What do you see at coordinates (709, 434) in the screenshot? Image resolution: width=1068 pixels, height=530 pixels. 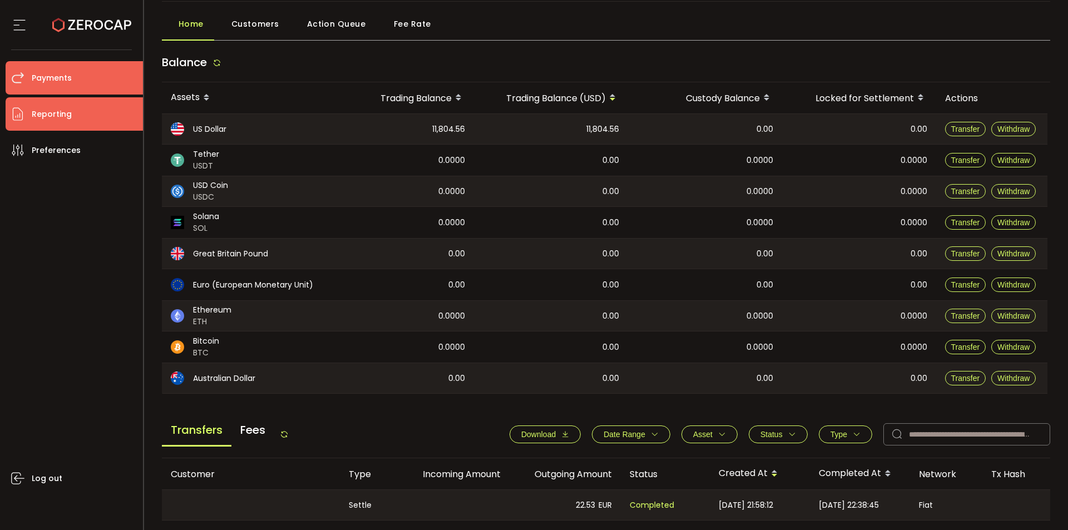 I see `button: Asset` at bounding box center [709, 434].